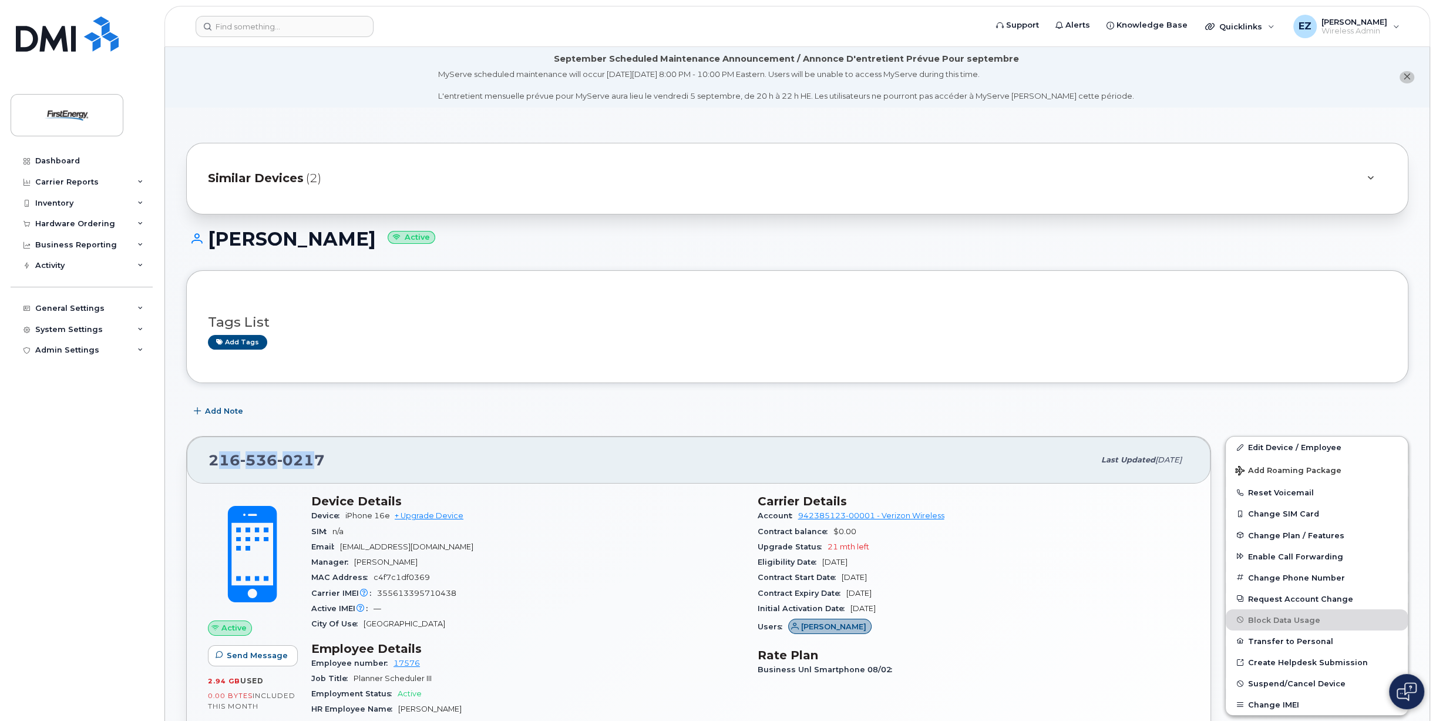  Describe the element at coordinates (258, 460) in the screenshot. I see `span: 536` at that location.